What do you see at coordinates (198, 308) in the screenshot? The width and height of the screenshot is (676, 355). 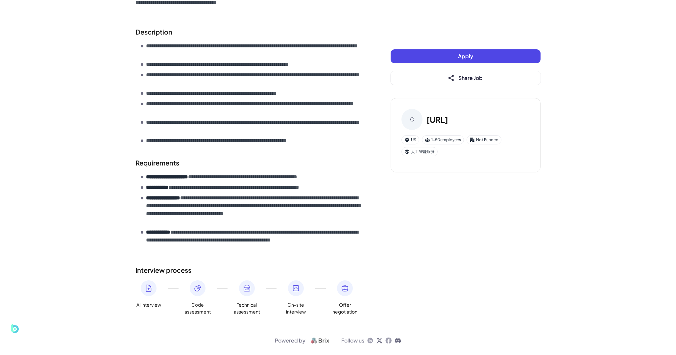 I see `span: Code assessment` at bounding box center [198, 308].